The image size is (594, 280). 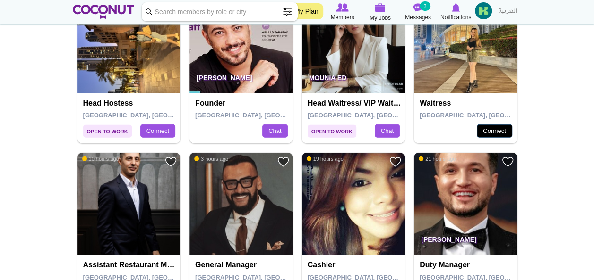 I want to click on span: My Jobs, so click(x=380, y=18).